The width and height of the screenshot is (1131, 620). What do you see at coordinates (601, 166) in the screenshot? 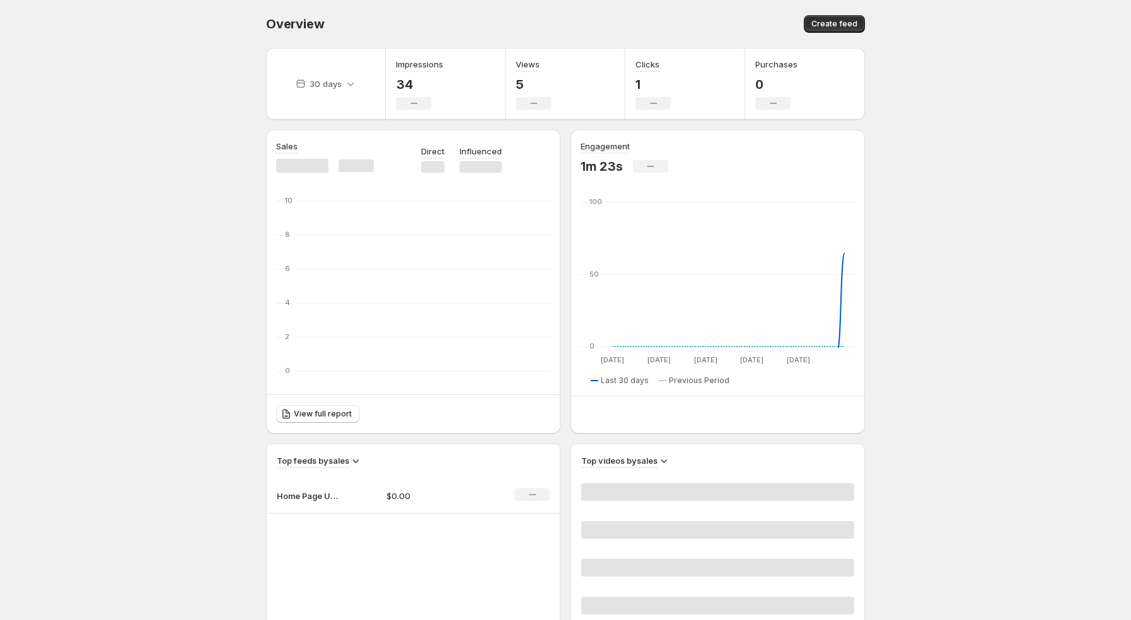
I see `p: 1m 23s` at bounding box center [601, 166].